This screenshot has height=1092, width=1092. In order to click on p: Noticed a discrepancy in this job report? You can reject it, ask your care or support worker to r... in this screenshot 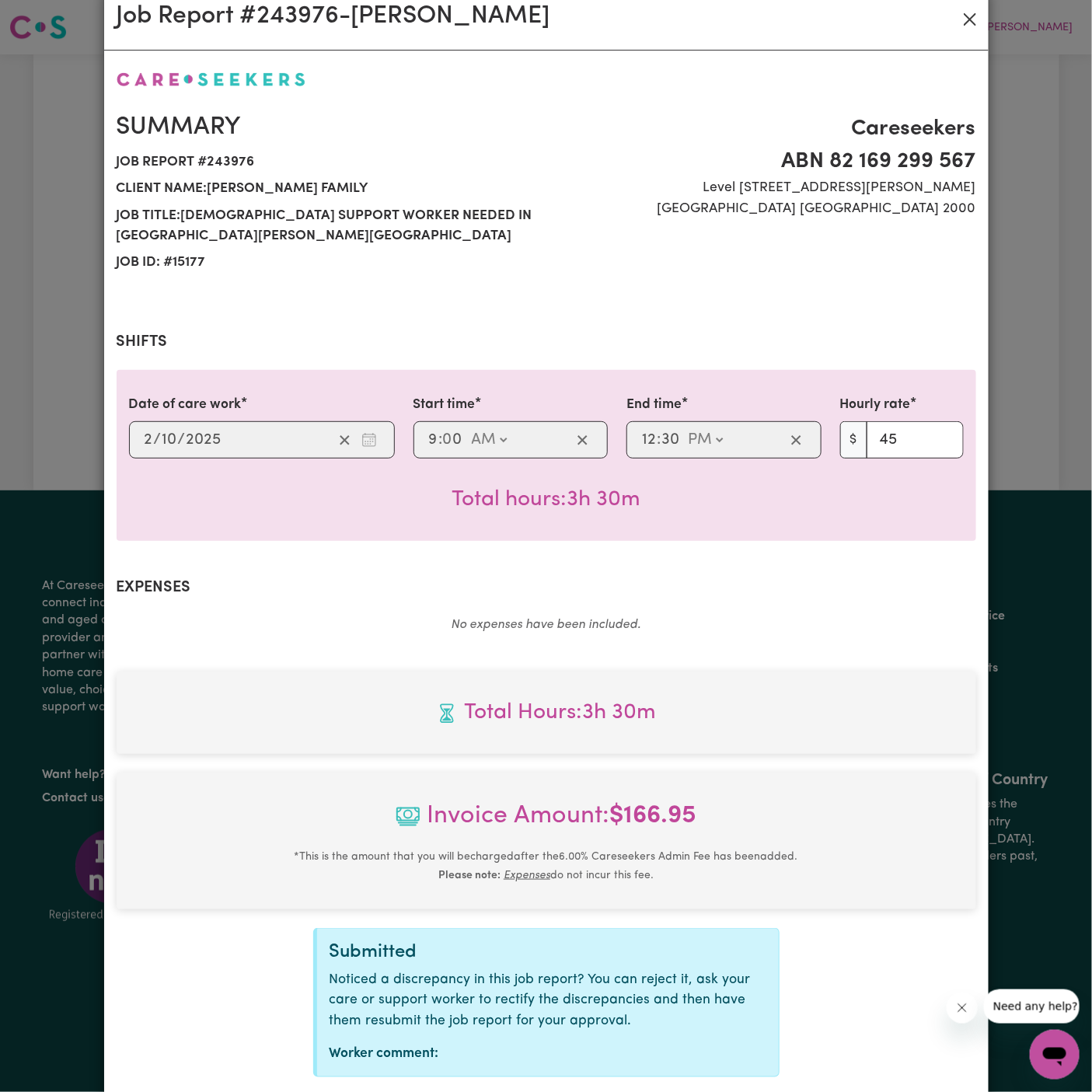, I will do `click(548, 1001)`.